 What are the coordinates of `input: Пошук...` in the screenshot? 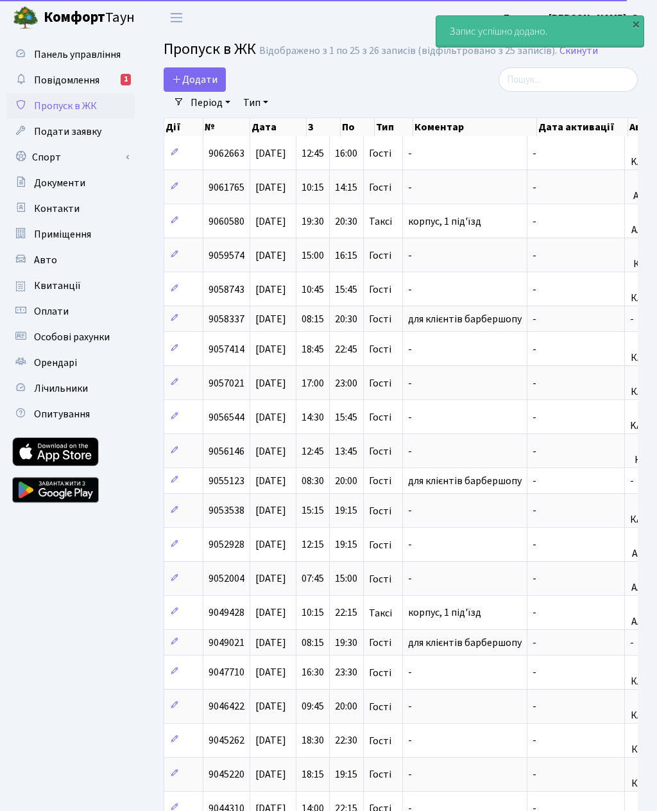 It's located at (568, 80).